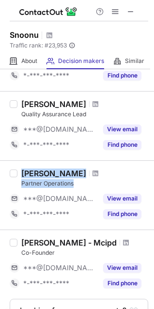 The image size is (154, 309). I want to click on h1: Snoonu, so click(24, 35).